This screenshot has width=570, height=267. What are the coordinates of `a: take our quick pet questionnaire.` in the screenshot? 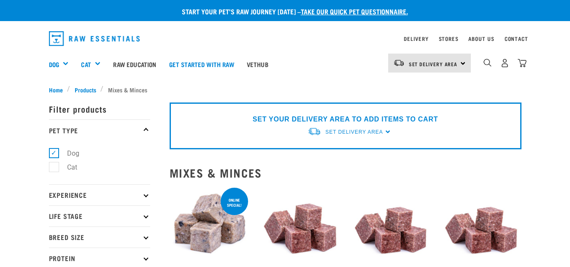 It's located at (354, 11).